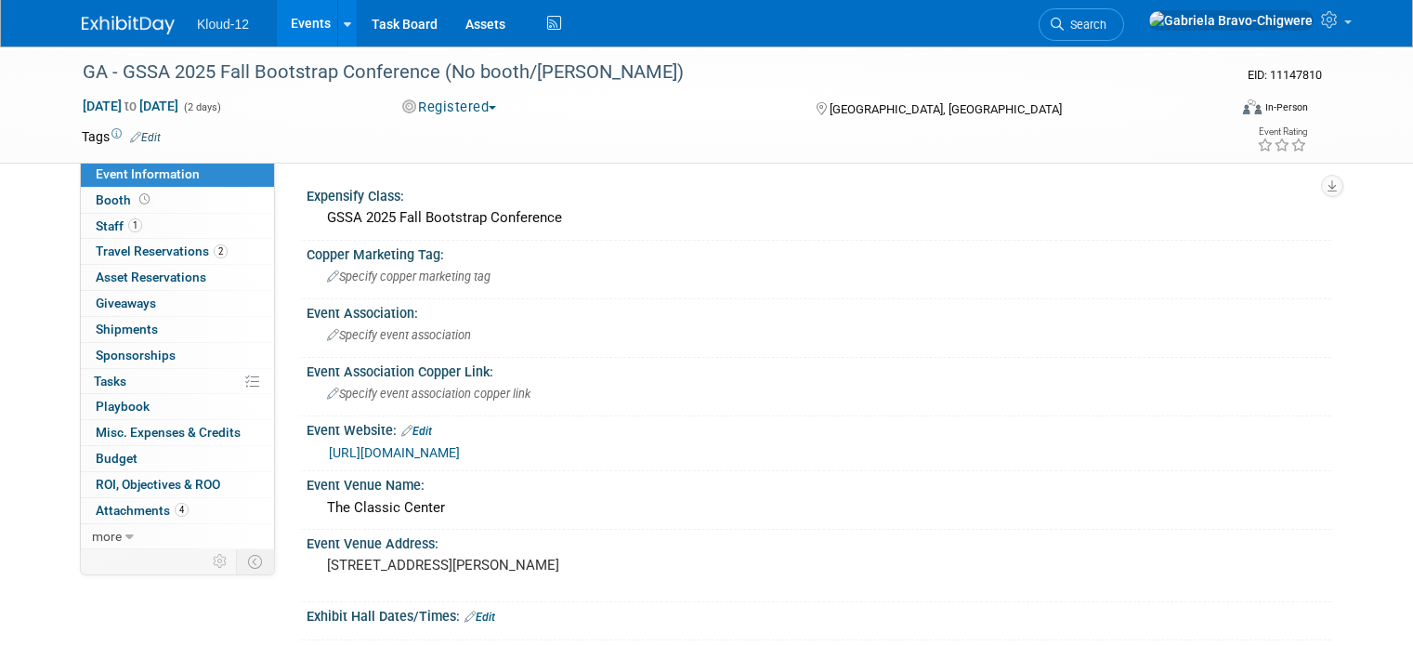  I want to click on div: Expensify Class:, so click(818, 193).